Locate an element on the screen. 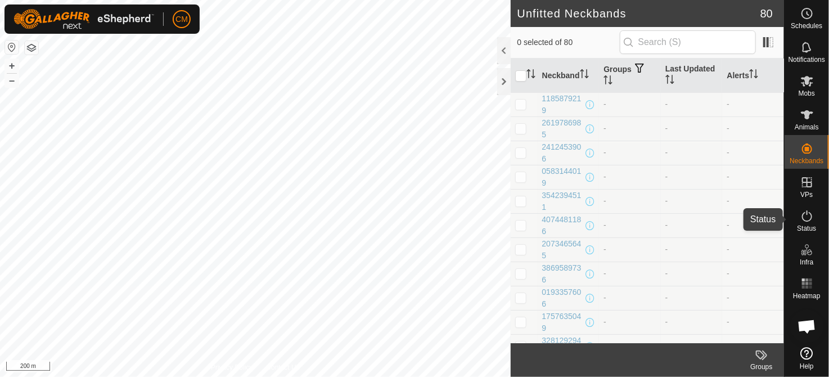 The height and width of the screenshot is (377, 829). div: 2073465645 is located at coordinates (563, 250).